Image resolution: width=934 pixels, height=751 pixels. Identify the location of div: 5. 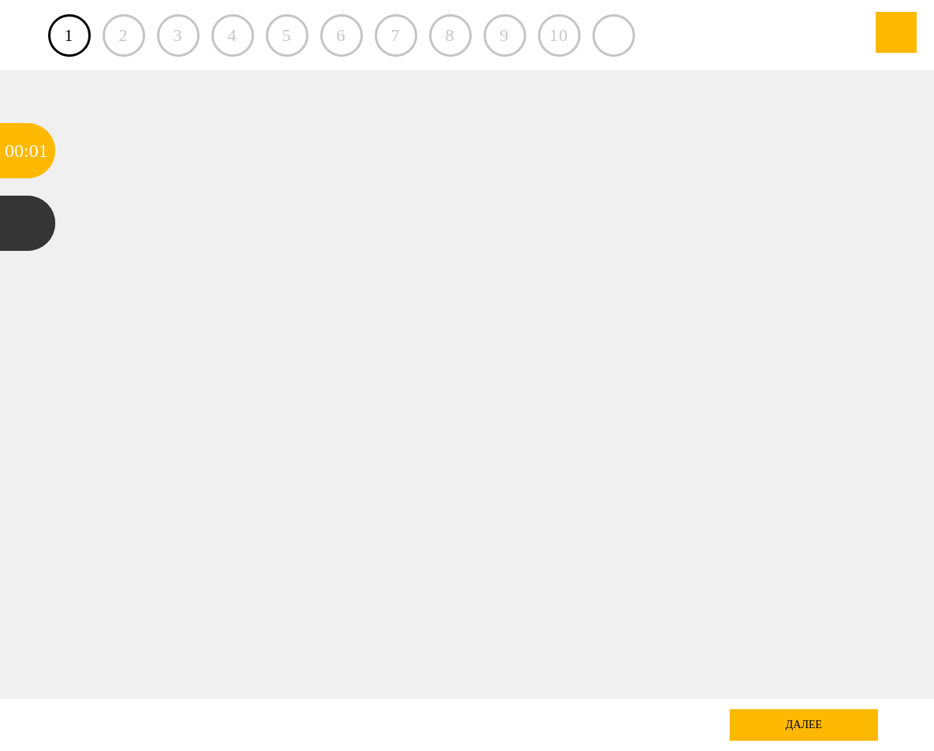
(287, 35).